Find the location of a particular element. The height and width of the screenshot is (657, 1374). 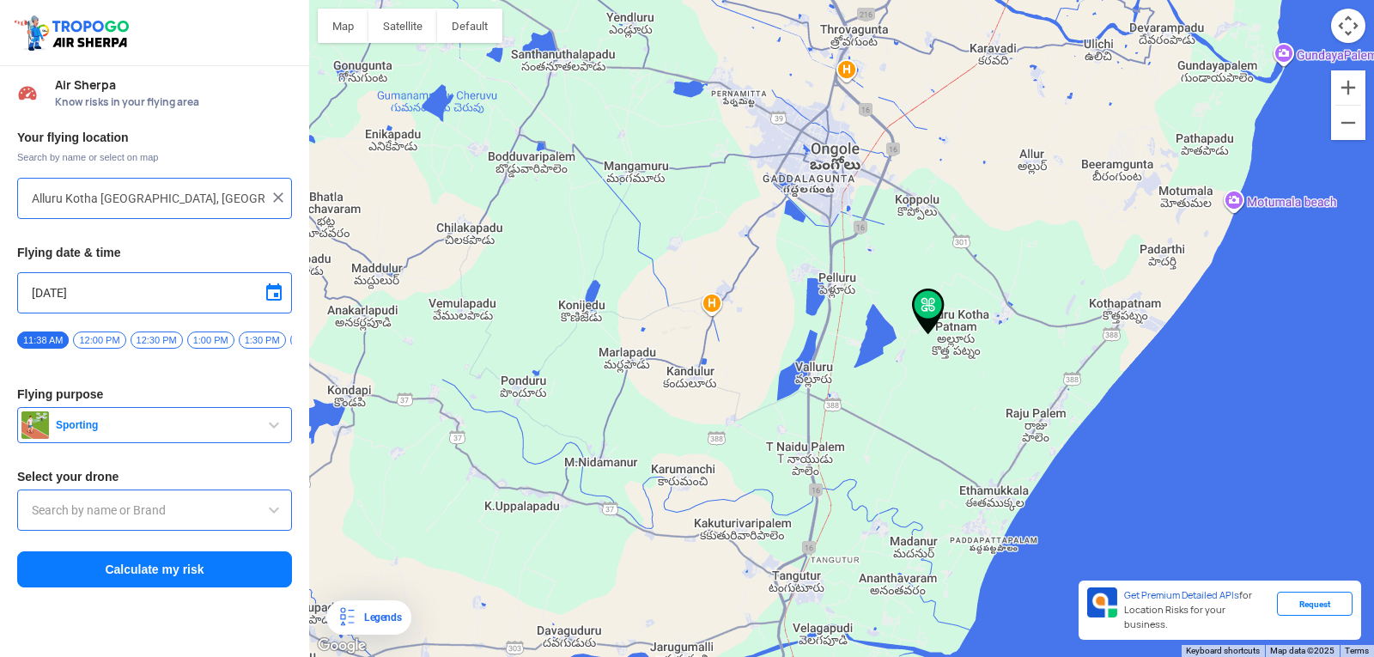

img: ic_close.png is located at coordinates (278, 198).